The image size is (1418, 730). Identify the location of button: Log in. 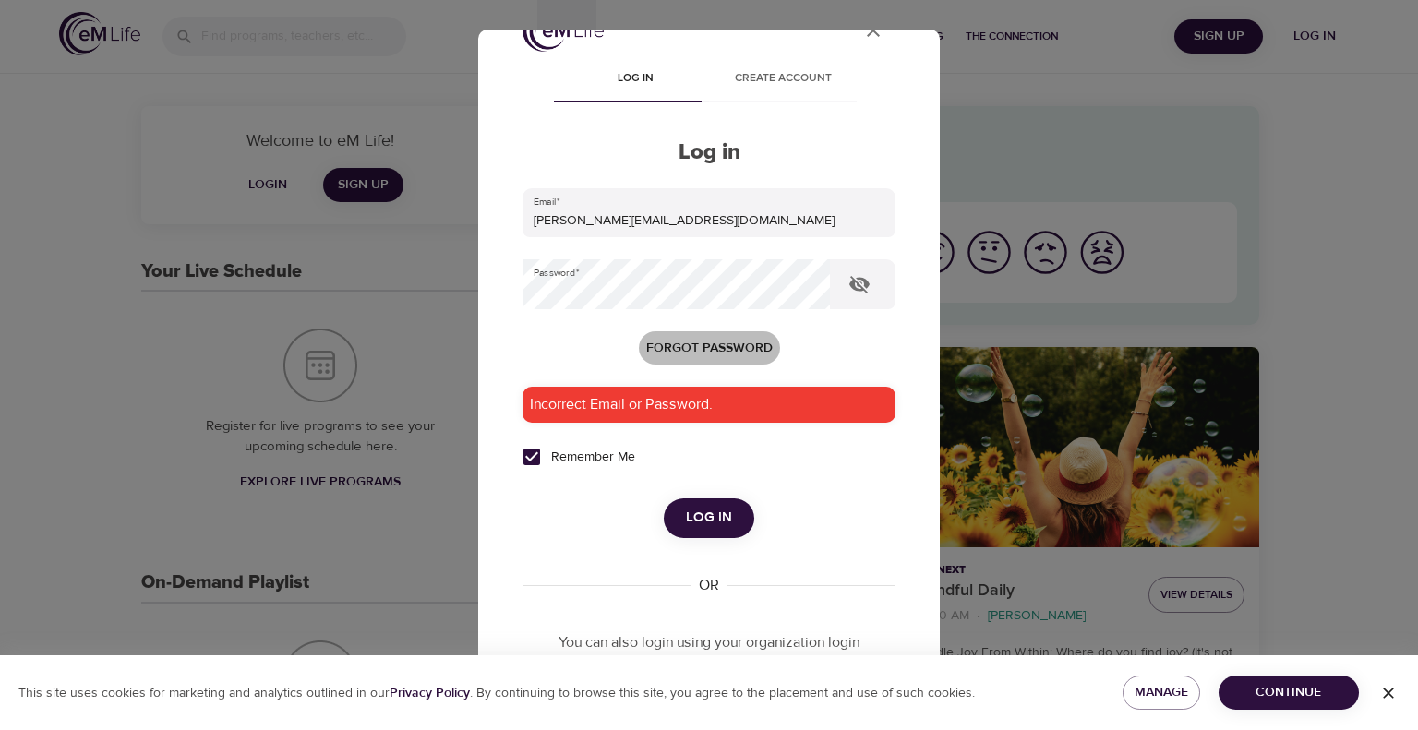
(709, 518).